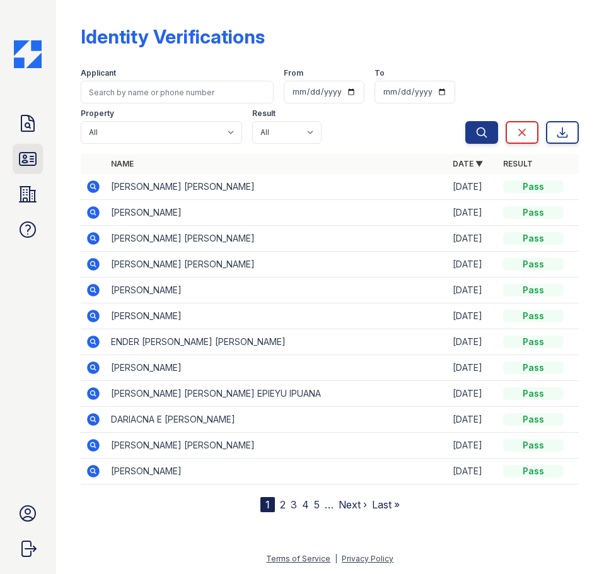  Describe the element at coordinates (294, 504) in the screenshot. I see `a: 3` at that location.